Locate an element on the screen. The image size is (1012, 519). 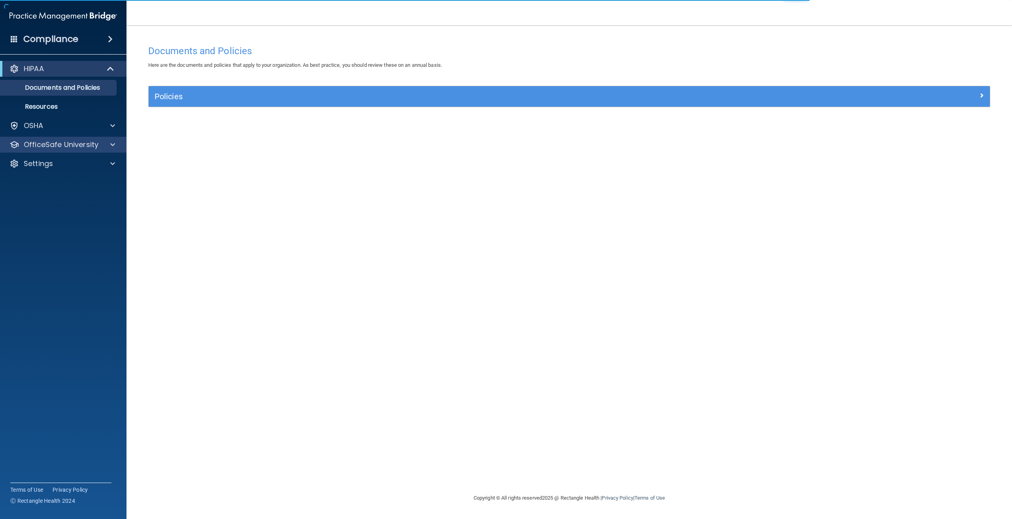
a: HIPAA is located at coordinates (62, 69).